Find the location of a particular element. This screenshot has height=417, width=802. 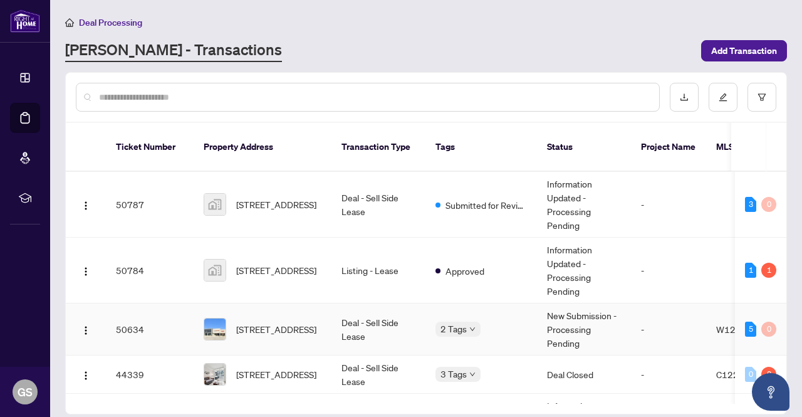

th: Project Name is located at coordinates (669, 147).